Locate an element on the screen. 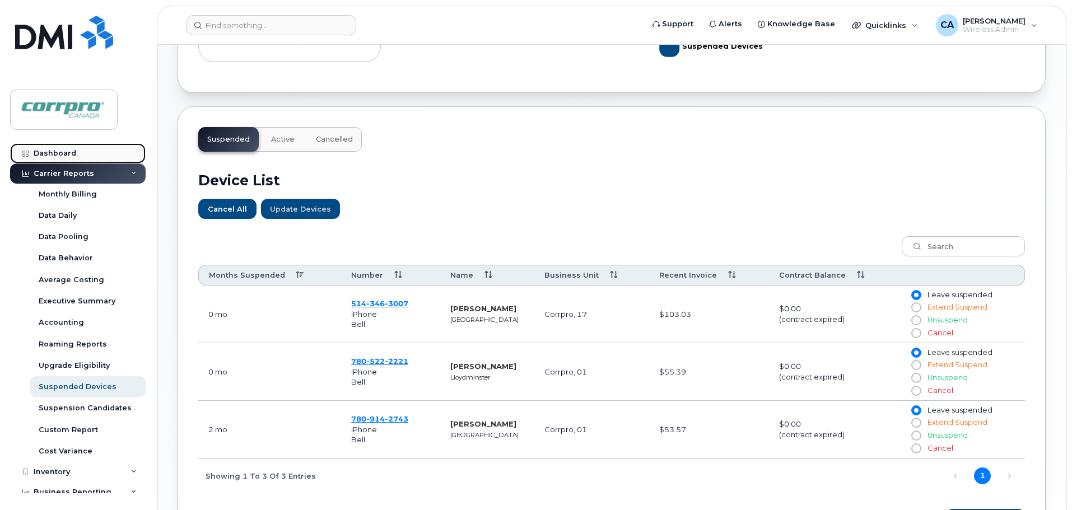 The width and height of the screenshot is (1072, 510). td: $55.39 is located at coordinates (709, 372).